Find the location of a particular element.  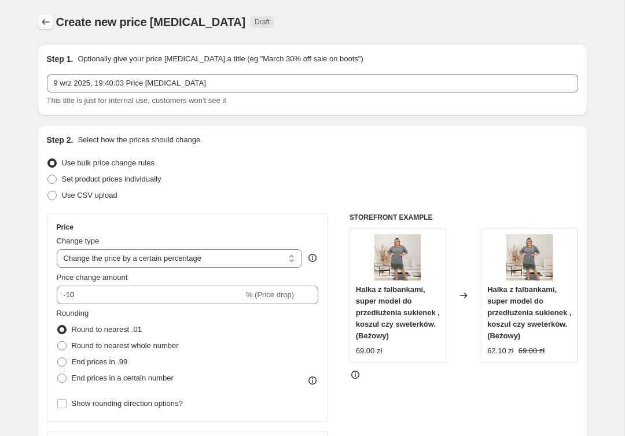

span: % (Price drop) is located at coordinates (269, 294).